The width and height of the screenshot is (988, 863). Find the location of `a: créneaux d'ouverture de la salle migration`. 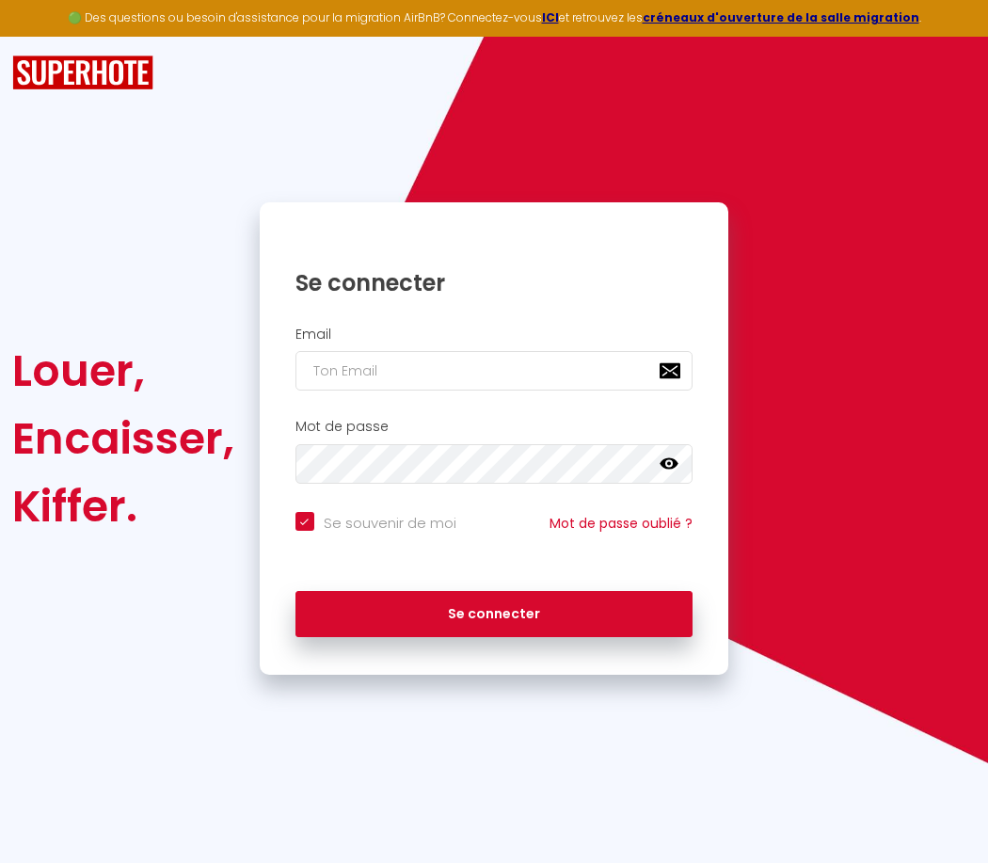

a: créneaux d'ouverture de la salle migration is located at coordinates (781, 17).